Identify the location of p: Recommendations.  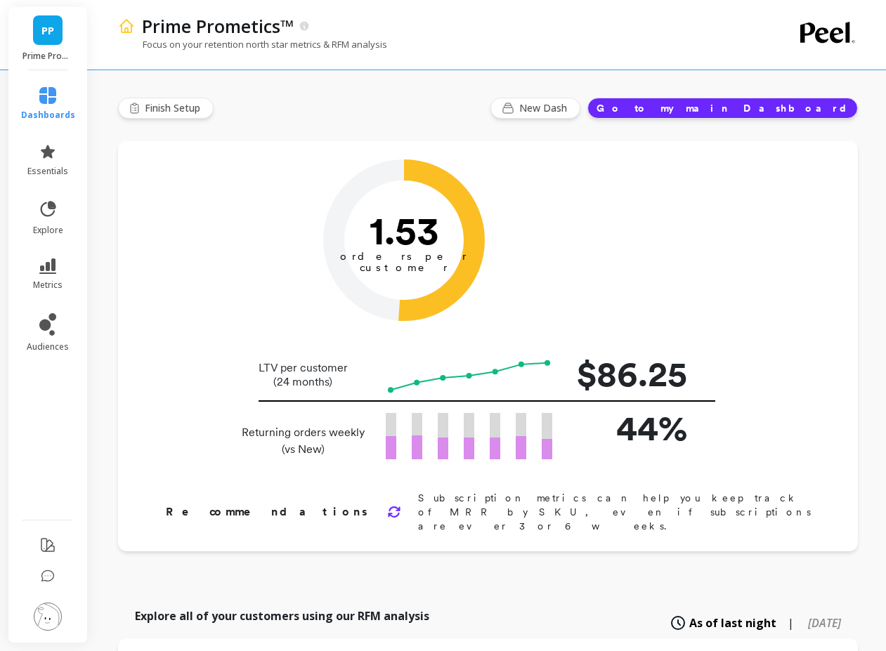
(268, 512).